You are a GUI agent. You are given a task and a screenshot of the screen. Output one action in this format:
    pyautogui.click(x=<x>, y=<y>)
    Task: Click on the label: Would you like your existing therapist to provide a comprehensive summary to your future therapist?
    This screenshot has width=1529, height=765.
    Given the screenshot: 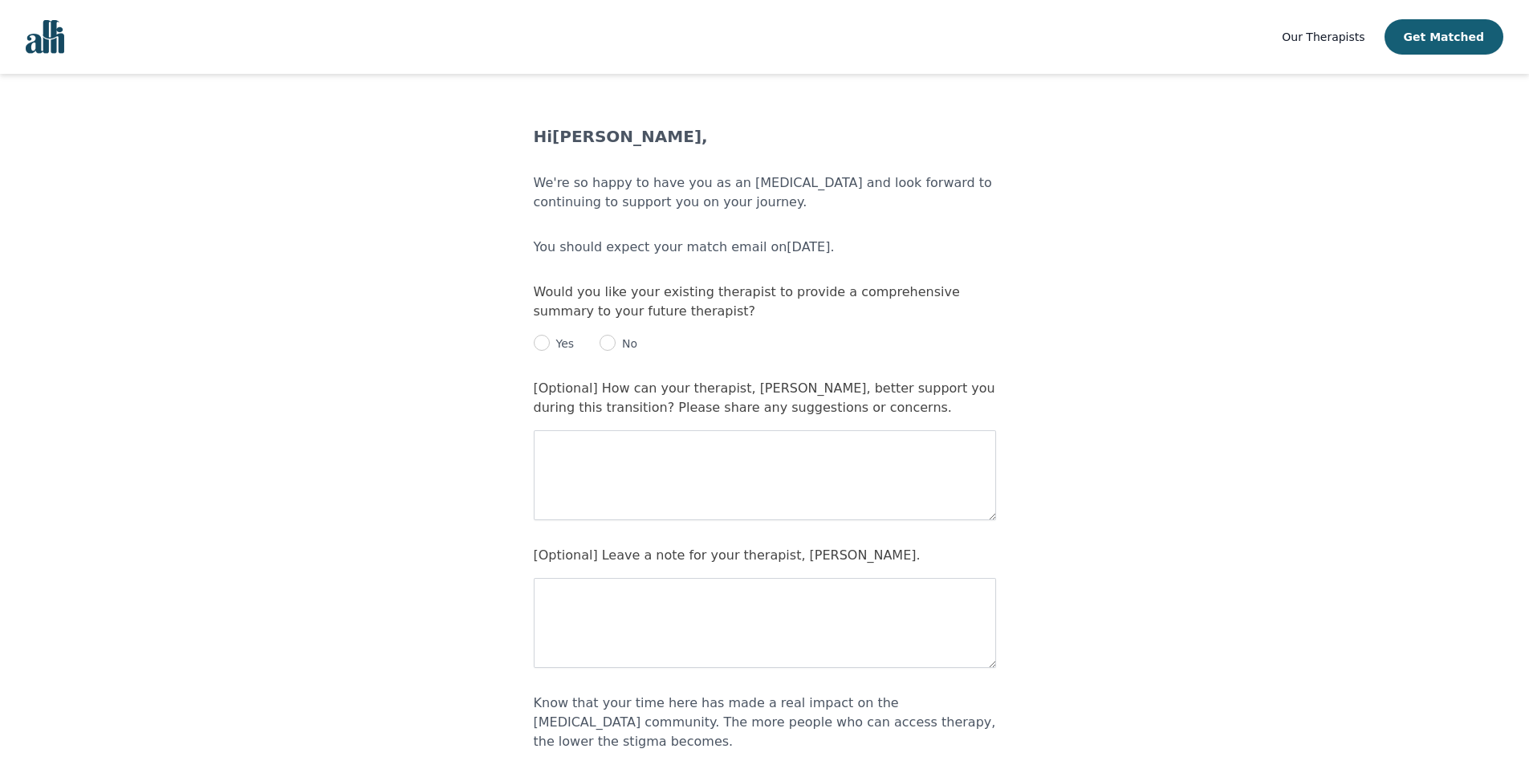 What is the action you would take?
    pyautogui.click(x=746, y=301)
    